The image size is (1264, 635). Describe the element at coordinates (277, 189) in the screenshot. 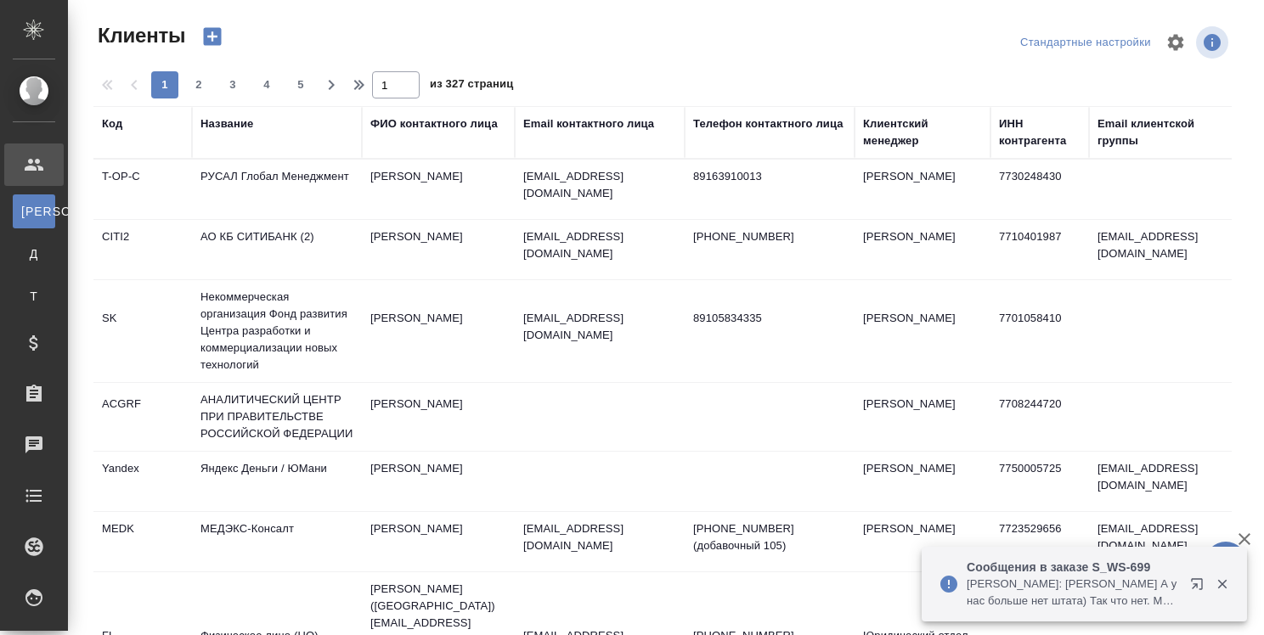

I see `td: РУСАЛ Глобал Менеджмент` at that location.